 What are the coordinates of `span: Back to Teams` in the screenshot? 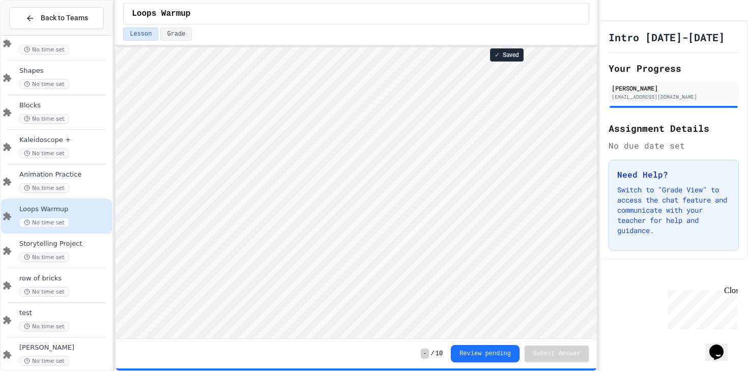 It's located at (64, 18).